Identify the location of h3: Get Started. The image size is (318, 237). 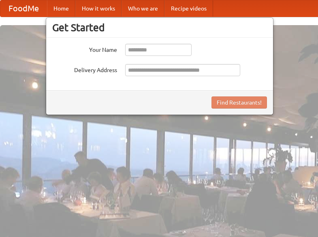
(159, 28).